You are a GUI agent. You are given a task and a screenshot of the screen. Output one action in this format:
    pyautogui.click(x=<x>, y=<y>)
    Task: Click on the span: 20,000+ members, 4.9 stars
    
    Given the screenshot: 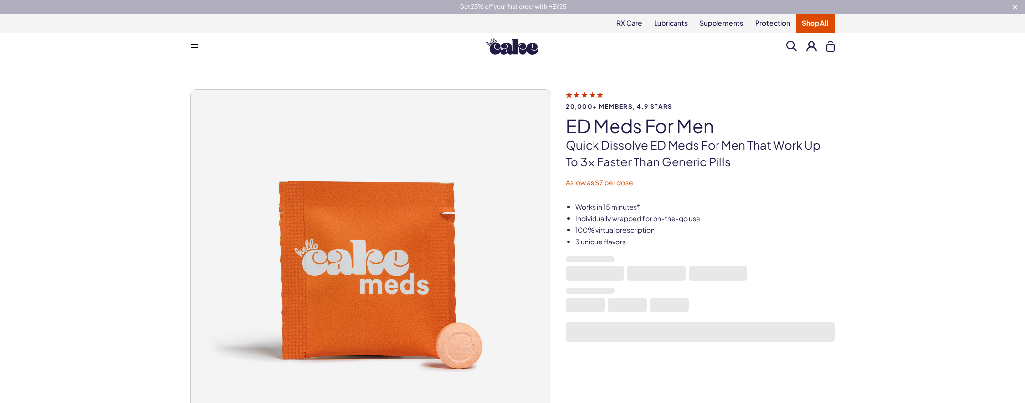 What is the action you would take?
    pyautogui.click(x=700, y=106)
    